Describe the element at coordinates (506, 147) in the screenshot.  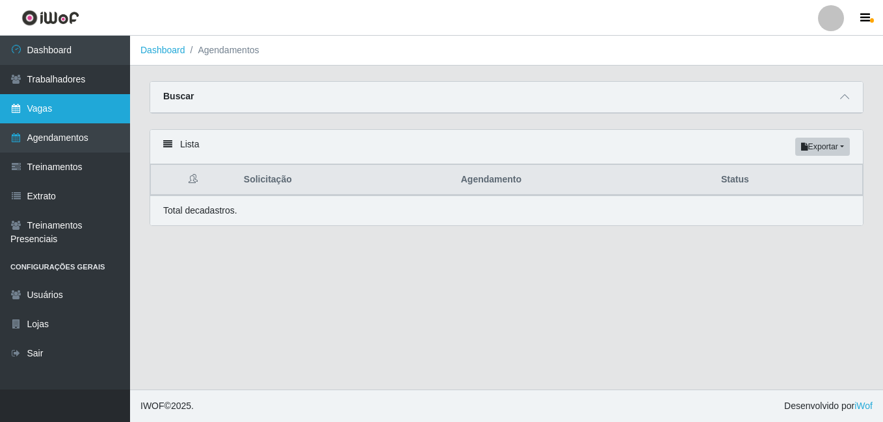
I see `div: Lista` at that location.